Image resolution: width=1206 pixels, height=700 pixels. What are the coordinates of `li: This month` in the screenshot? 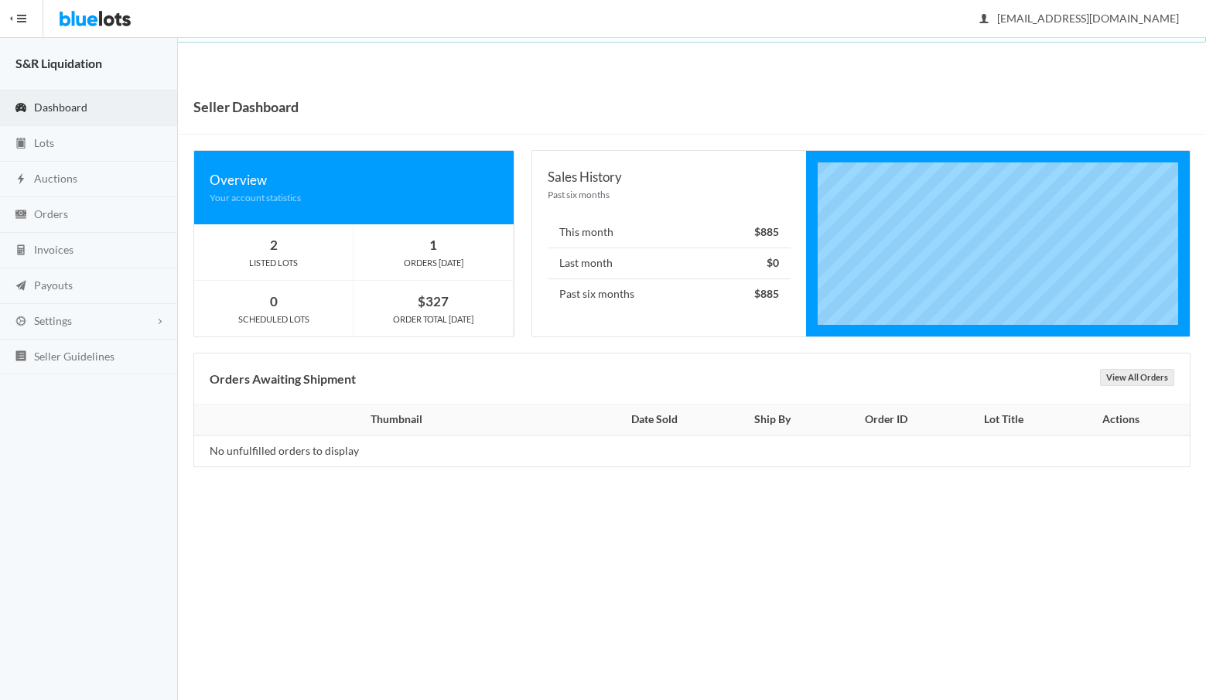 It's located at (669, 233).